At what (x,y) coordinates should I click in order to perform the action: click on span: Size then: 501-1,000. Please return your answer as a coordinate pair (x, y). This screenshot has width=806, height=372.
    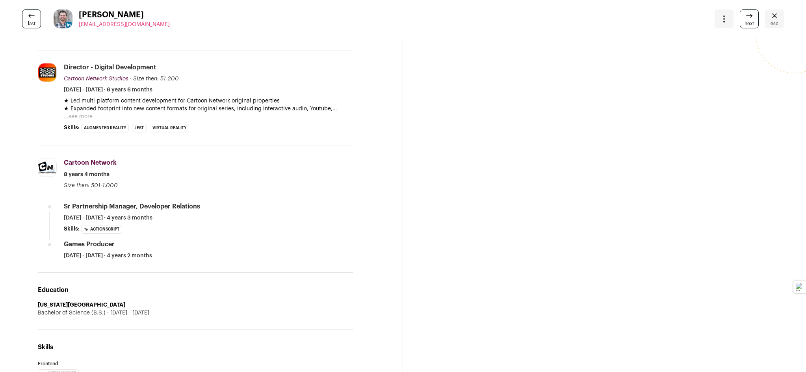
    Looking at the image, I should click on (91, 186).